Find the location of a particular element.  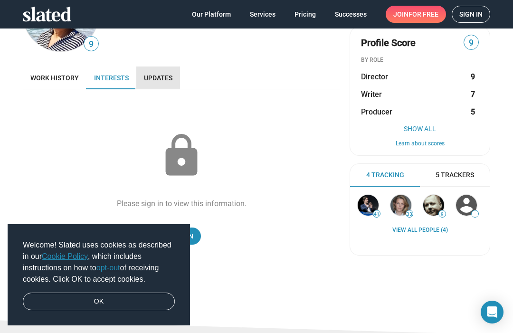

span: Our Platform is located at coordinates (211, 14).